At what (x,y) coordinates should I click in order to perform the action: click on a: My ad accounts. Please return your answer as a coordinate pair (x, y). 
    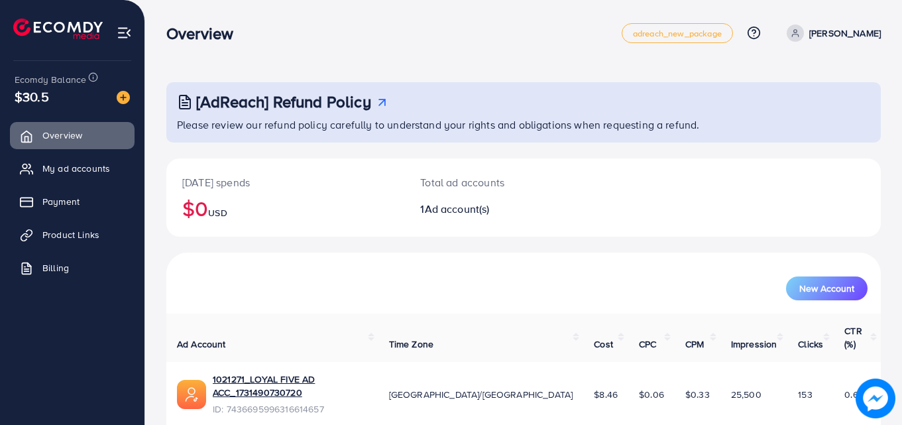
    Looking at the image, I should click on (72, 168).